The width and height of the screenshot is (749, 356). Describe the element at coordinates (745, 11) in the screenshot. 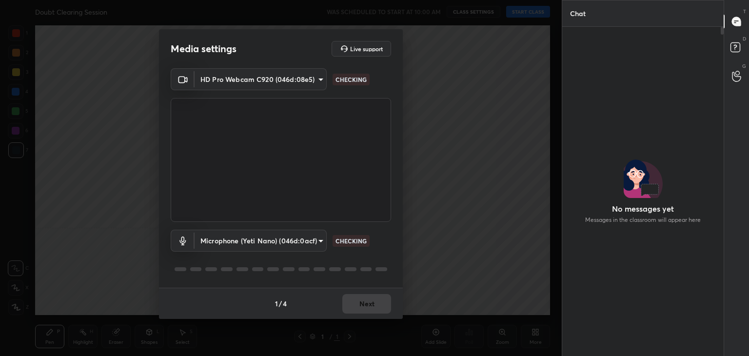

I see `p: T` at that location.